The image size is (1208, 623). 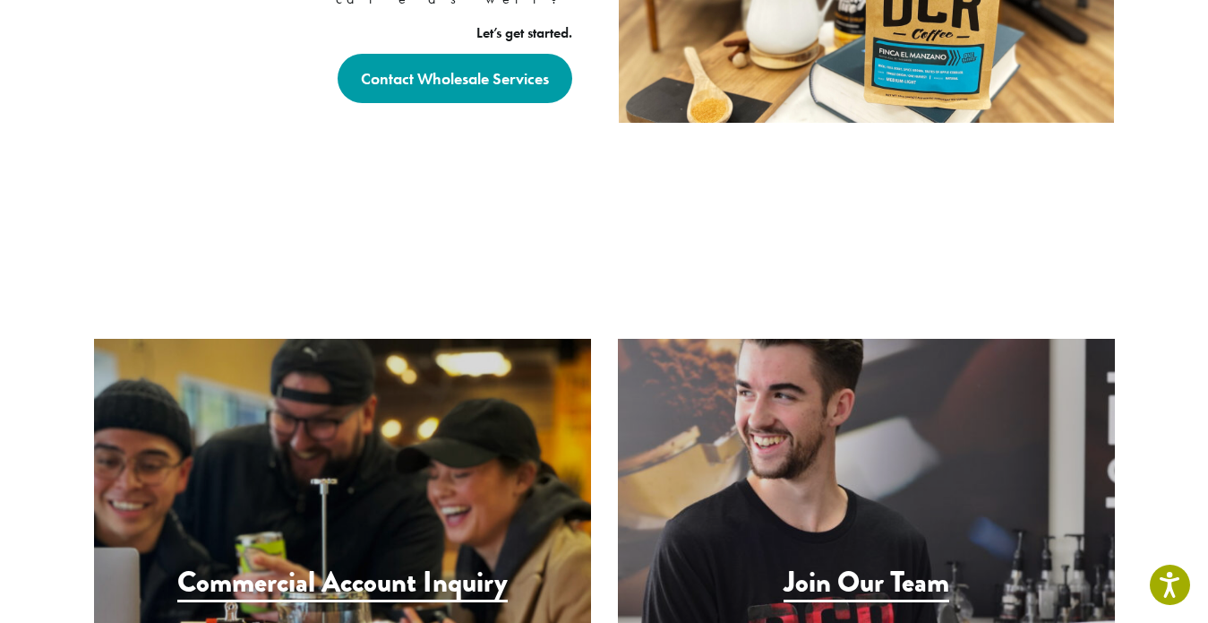 I want to click on a: Contact Wholesale Services, so click(x=455, y=78).